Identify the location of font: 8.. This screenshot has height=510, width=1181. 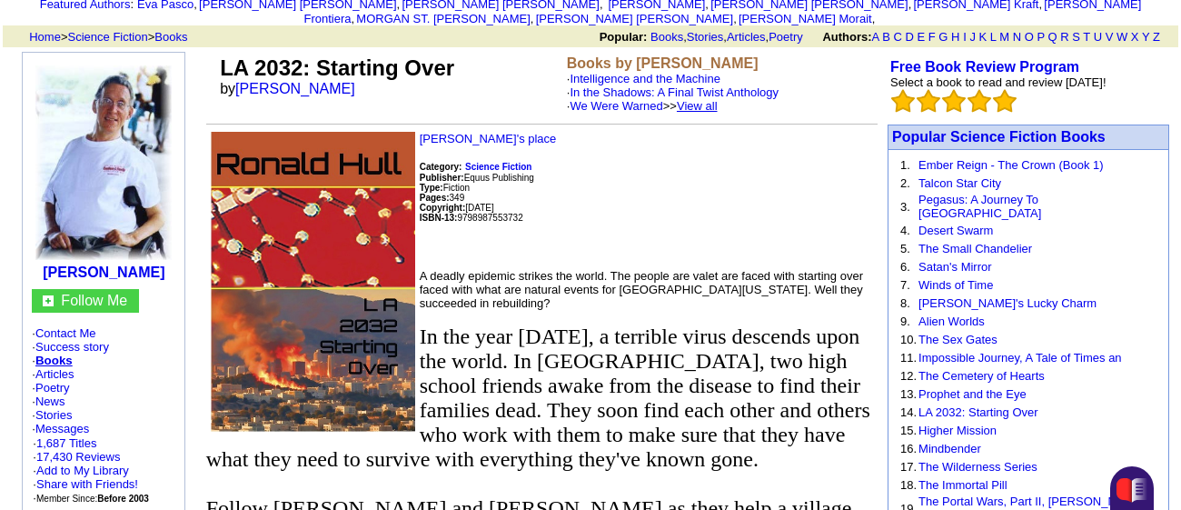
(905, 302).